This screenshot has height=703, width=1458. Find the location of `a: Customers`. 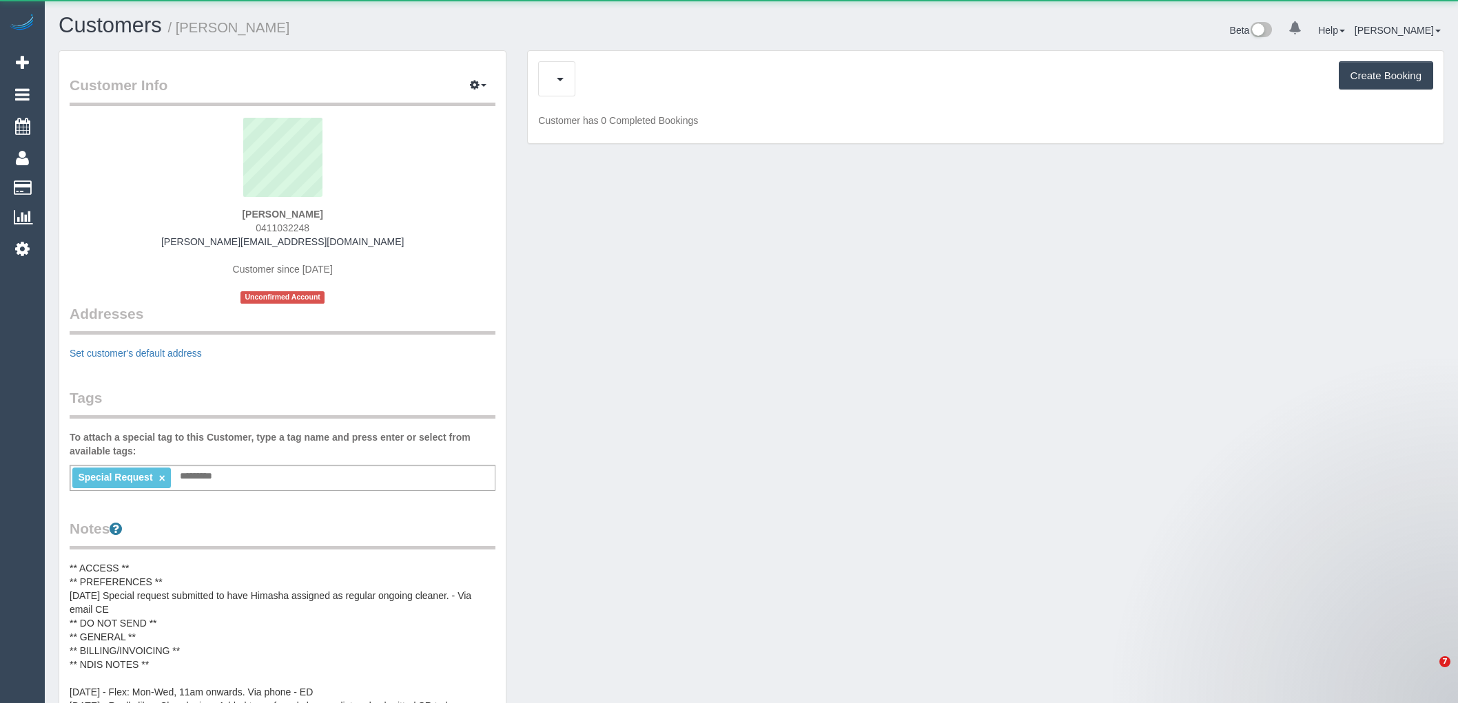

a: Customers is located at coordinates (110, 25).